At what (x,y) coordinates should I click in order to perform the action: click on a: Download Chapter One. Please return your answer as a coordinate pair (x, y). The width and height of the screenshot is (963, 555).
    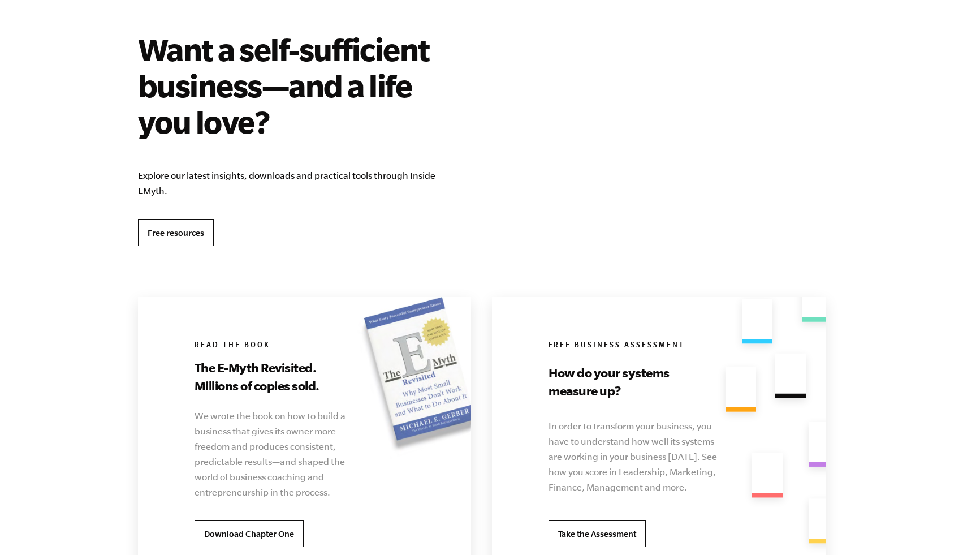
    Looking at the image, I should click on (249, 534).